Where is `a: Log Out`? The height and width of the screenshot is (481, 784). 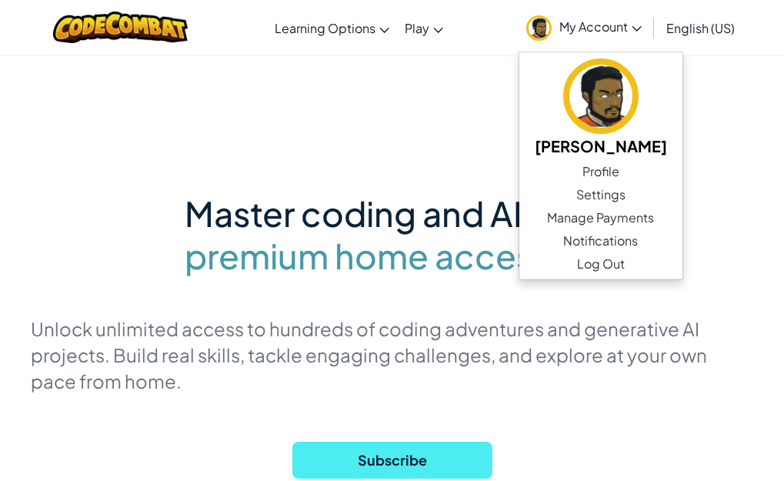 a: Log Out is located at coordinates (601, 264).